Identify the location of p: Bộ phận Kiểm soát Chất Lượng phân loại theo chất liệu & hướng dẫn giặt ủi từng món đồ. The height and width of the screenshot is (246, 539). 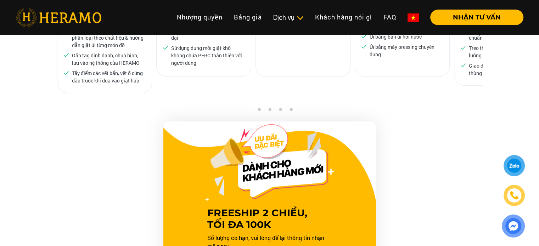
(108, 38).